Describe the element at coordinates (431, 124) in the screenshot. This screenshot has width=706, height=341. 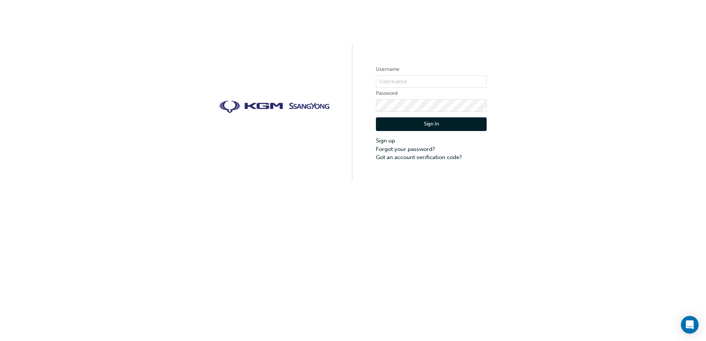
I see `button: Sign In` at that location.